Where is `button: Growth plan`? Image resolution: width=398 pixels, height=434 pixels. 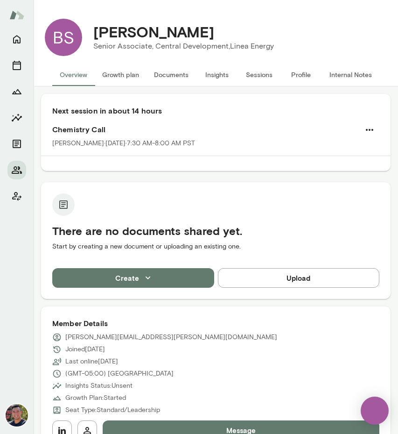
button: Growth plan is located at coordinates (120, 75).